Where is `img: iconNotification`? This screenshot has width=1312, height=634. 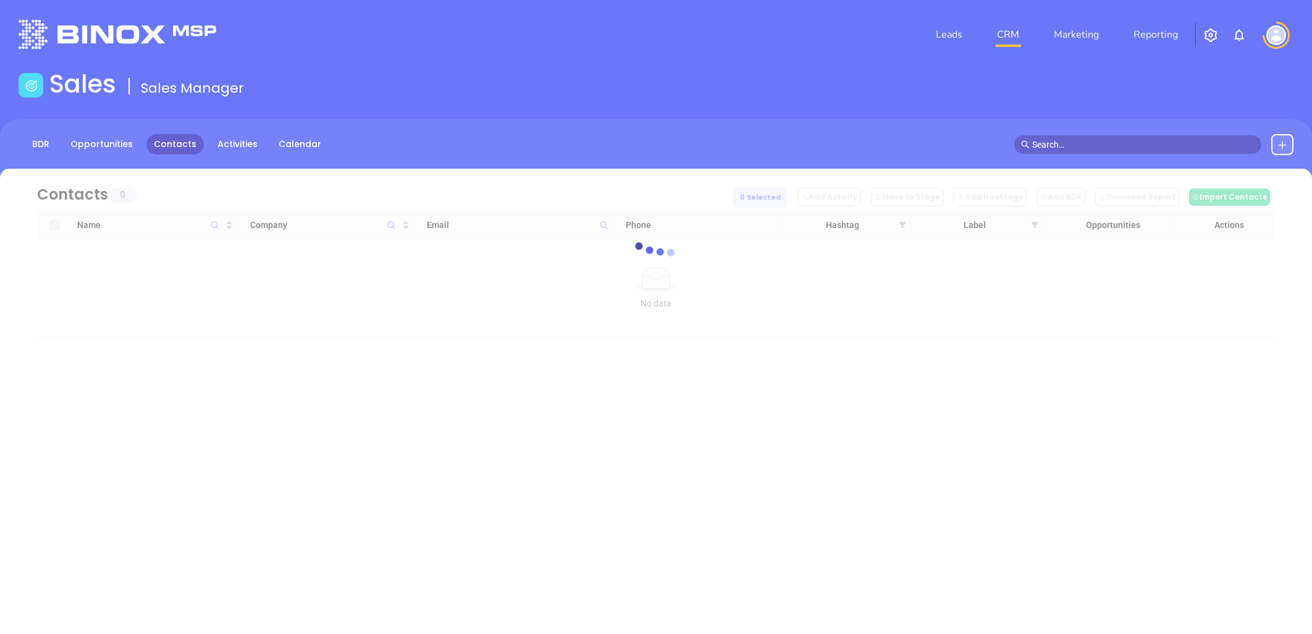
img: iconNotification is located at coordinates (1239, 35).